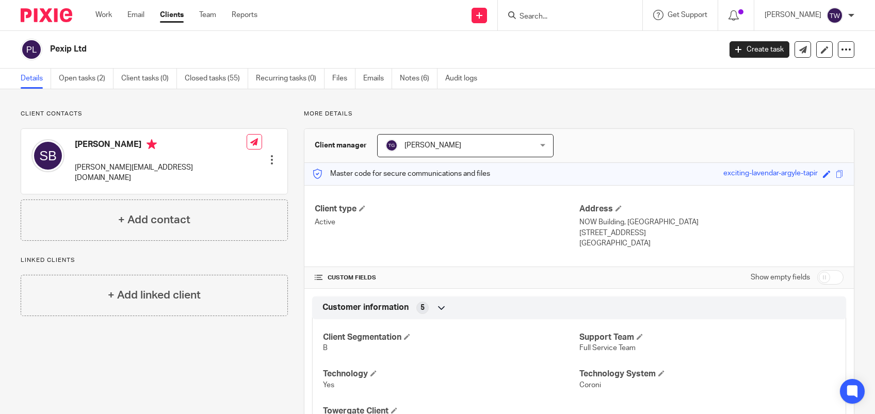  I want to click on p: Master code for secure communications and files, so click(401, 174).